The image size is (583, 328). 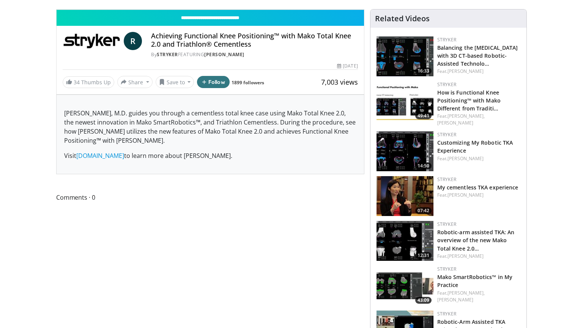 I want to click on button: Save to, so click(x=175, y=82).